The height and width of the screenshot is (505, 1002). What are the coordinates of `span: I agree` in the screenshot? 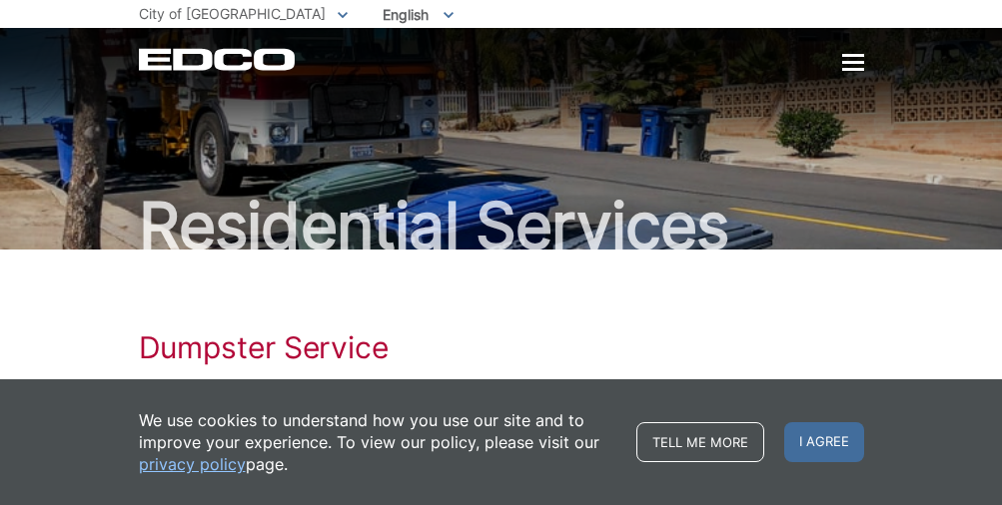 It's located at (824, 442).